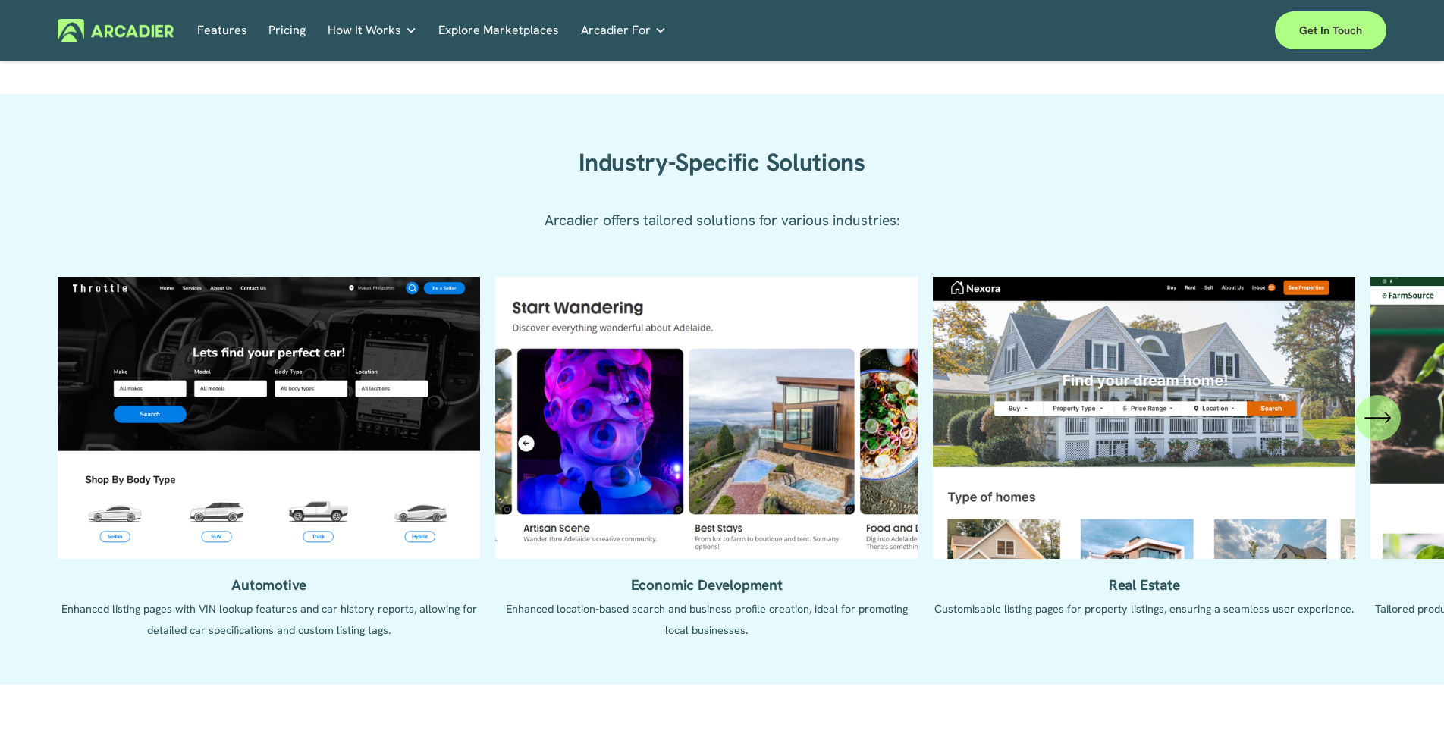  Describe the element at coordinates (498, 30) in the screenshot. I see `a: Explore Marketplaces` at that location.